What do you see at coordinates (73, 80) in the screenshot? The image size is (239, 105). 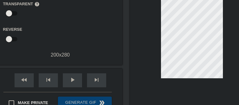 I see `span: play_arrow` at bounding box center [73, 80].